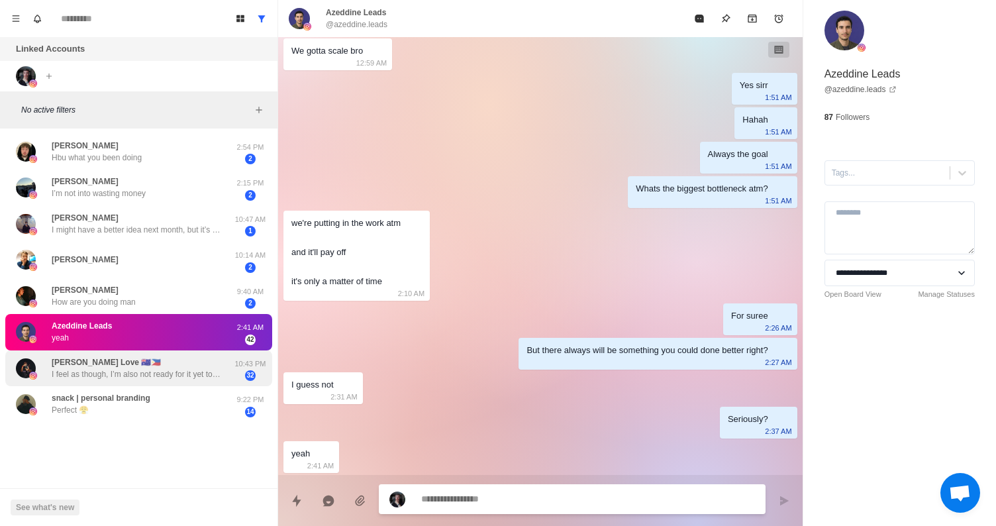 This screenshot has height=526, width=996. What do you see at coordinates (250, 399) in the screenshot?
I see `p: 9:22 PM` at bounding box center [250, 399].